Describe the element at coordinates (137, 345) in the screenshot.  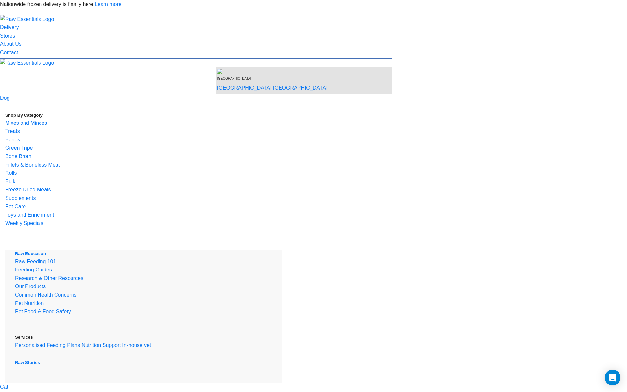
I see `a: In-house vet` at that location.